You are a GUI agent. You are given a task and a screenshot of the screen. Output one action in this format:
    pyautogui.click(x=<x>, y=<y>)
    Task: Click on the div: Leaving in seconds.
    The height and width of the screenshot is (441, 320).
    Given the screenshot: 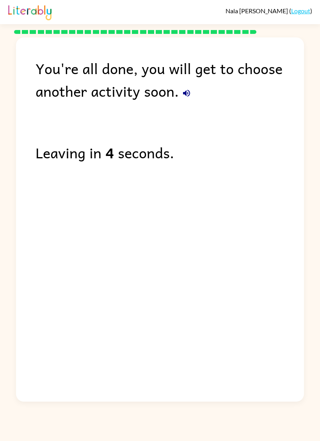 What is the action you would take?
    pyautogui.click(x=169, y=152)
    